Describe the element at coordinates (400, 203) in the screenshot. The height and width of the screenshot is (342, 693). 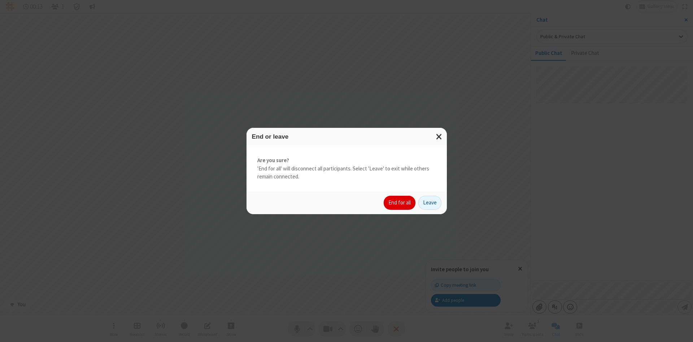
I see `button: End for all` at that location.